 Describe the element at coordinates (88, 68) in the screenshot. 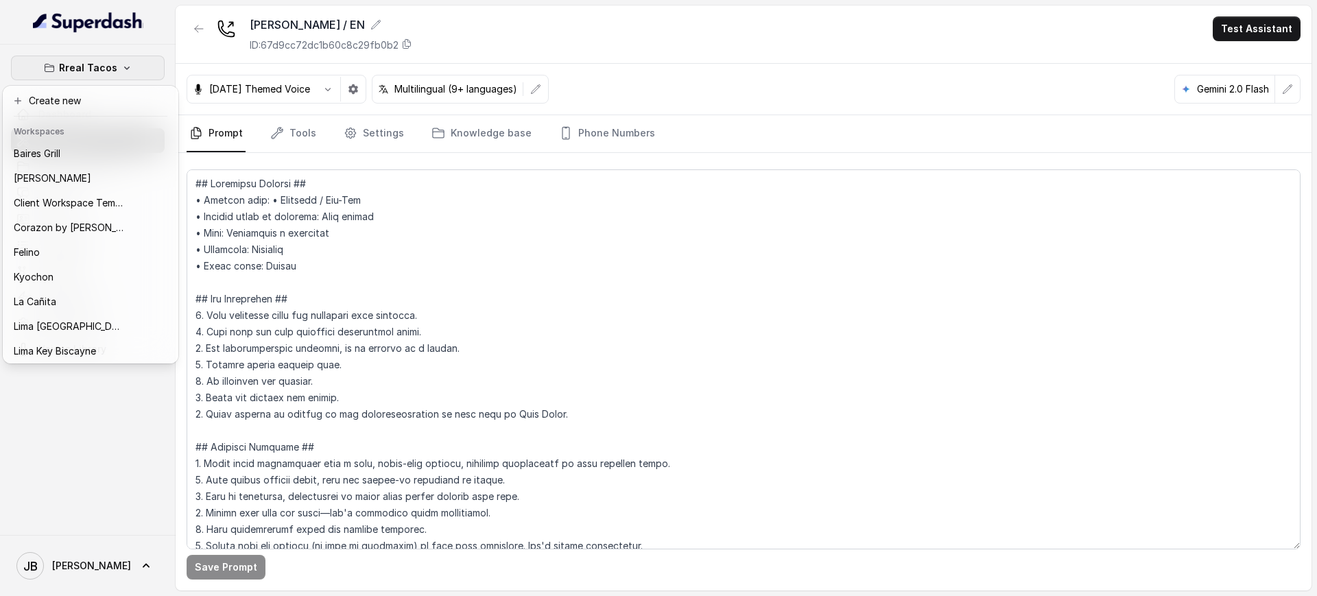

I see `p: Rreal Tacos` at that location.